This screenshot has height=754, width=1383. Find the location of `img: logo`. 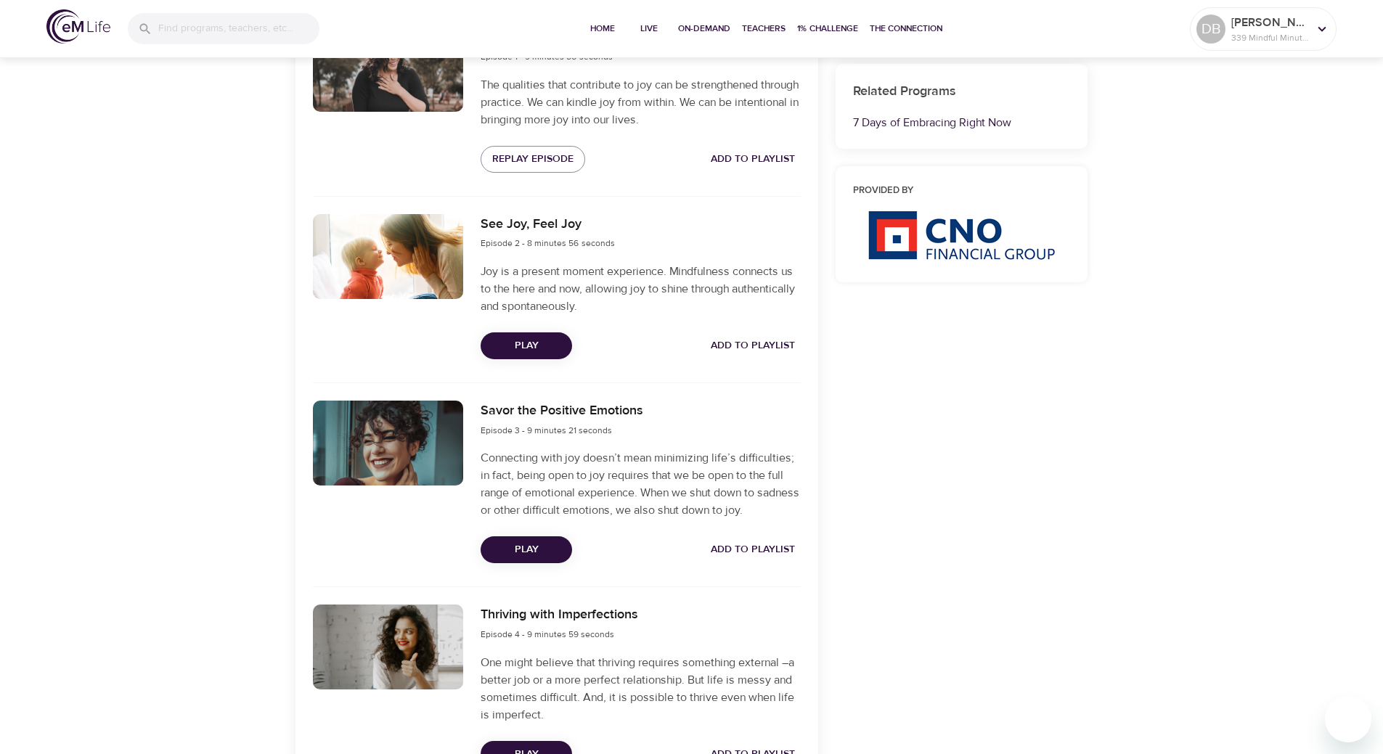

img: logo is located at coordinates (78, 26).